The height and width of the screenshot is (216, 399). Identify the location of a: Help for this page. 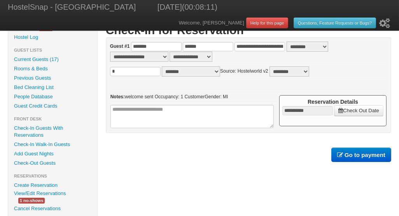
(267, 23).